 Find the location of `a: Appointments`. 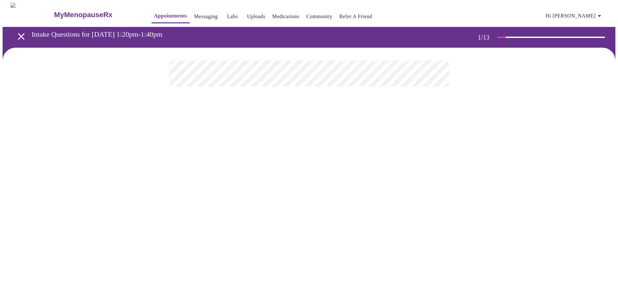

a: Appointments is located at coordinates (171, 16).